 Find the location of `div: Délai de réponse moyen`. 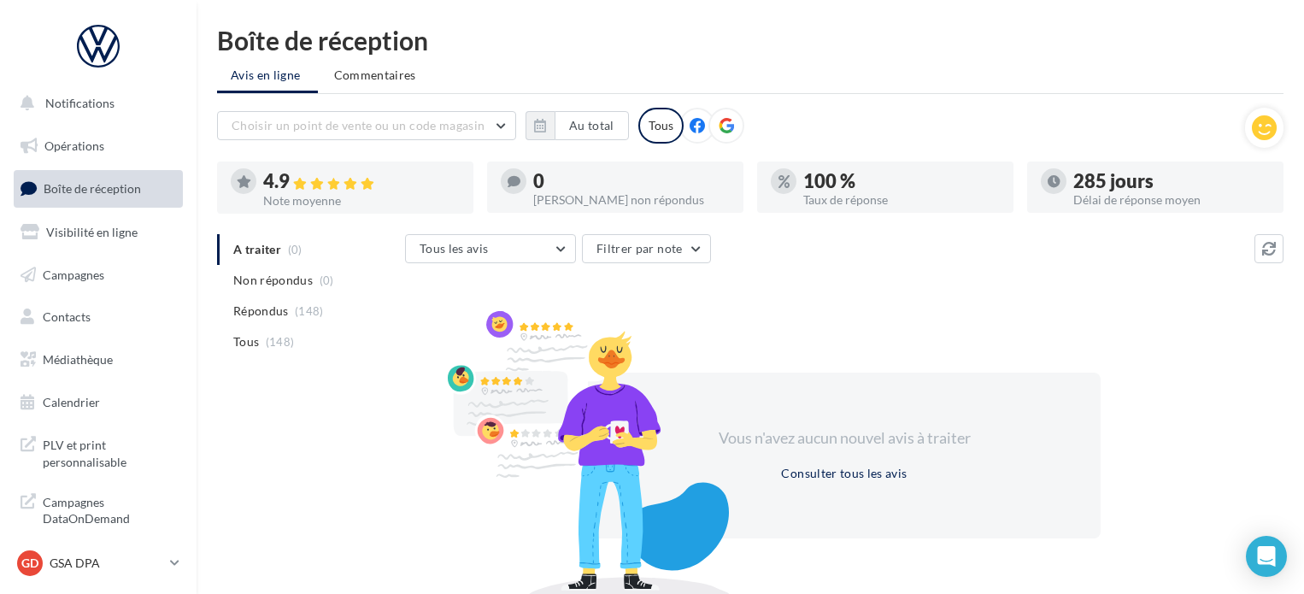

div: Délai de réponse moyen is located at coordinates (1171, 200).